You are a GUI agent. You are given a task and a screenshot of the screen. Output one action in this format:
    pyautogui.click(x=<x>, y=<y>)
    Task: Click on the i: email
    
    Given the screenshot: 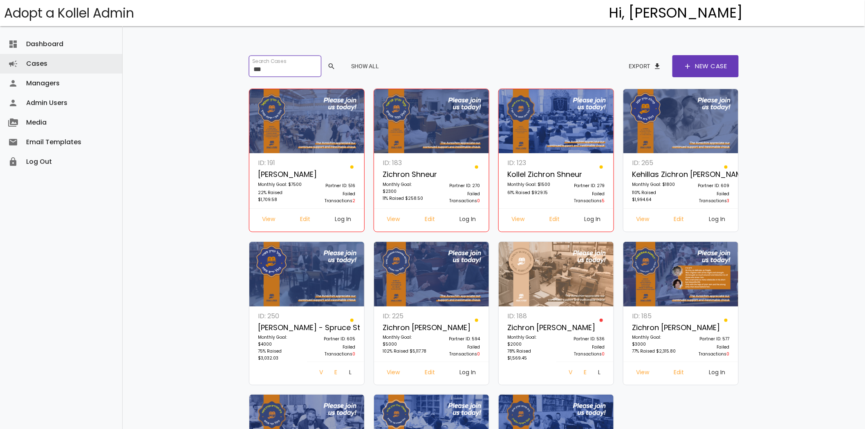 What is the action you would take?
    pyautogui.click(x=13, y=142)
    